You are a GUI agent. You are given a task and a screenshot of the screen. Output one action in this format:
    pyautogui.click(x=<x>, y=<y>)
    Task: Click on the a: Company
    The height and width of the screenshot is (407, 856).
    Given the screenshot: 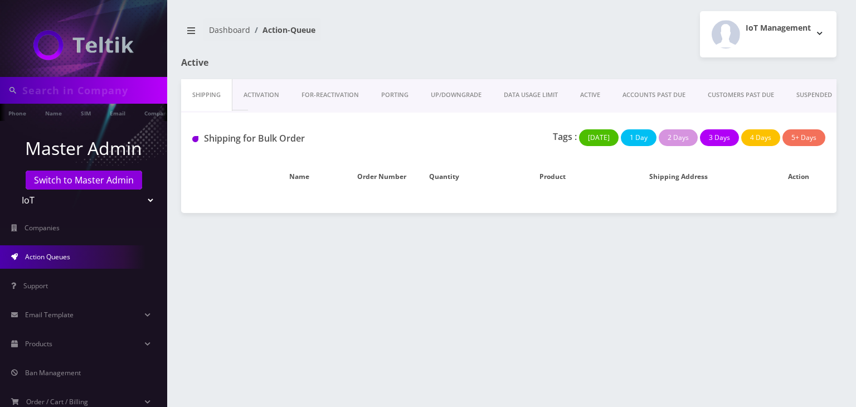 What is the action you would take?
    pyautogui.click(x=157, y=112)
    